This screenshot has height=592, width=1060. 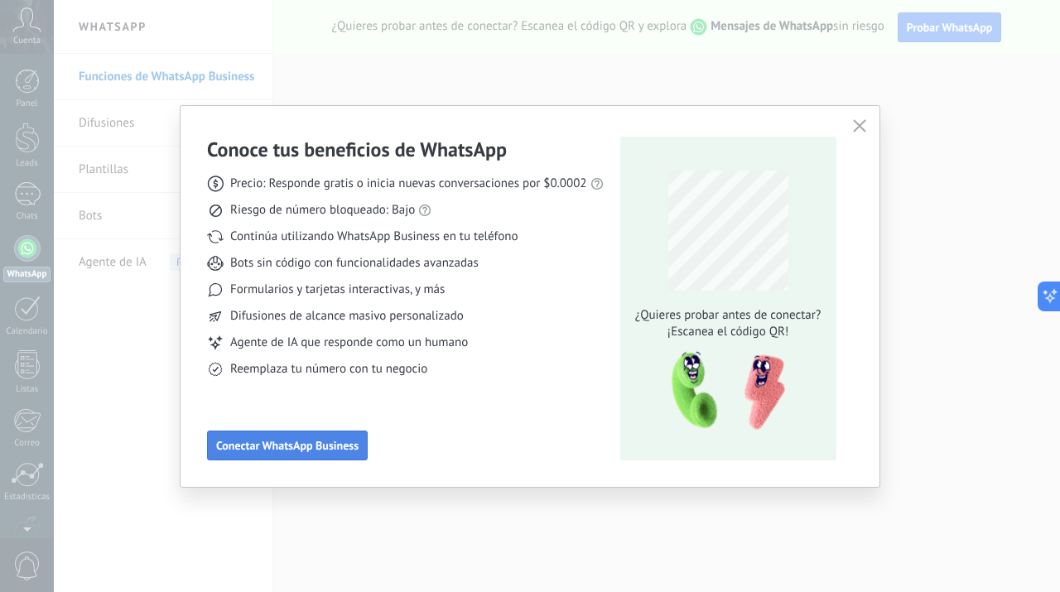 I want to click on span: Formularios y tarjetas interactivas, y más, so click(x=337, y=290).